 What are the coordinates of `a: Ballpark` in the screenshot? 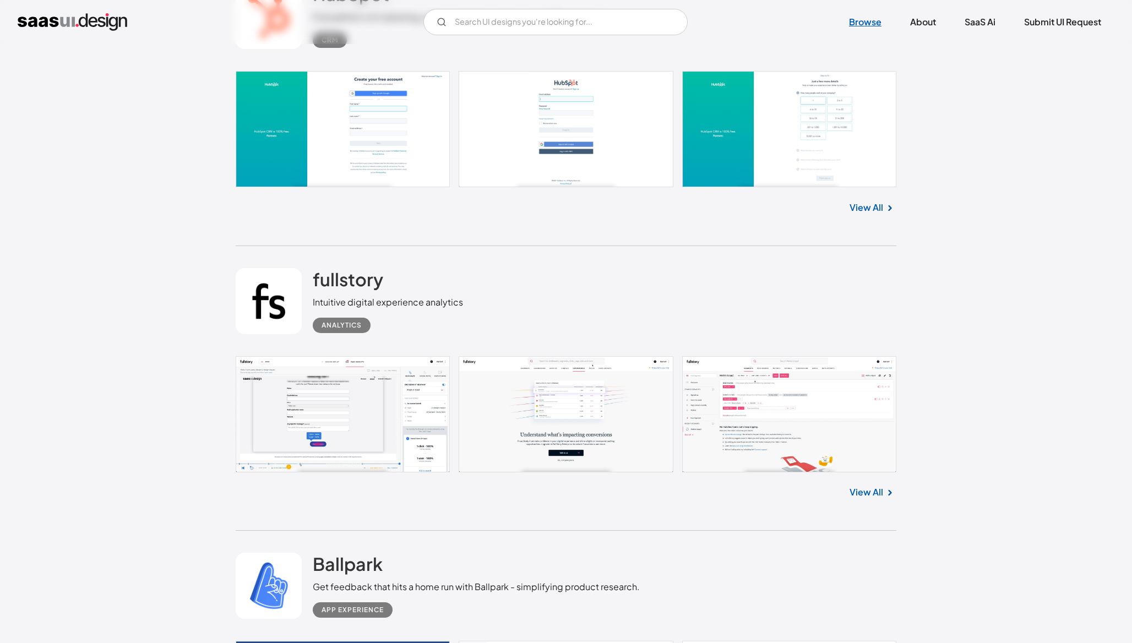 It's located at (348, 567).